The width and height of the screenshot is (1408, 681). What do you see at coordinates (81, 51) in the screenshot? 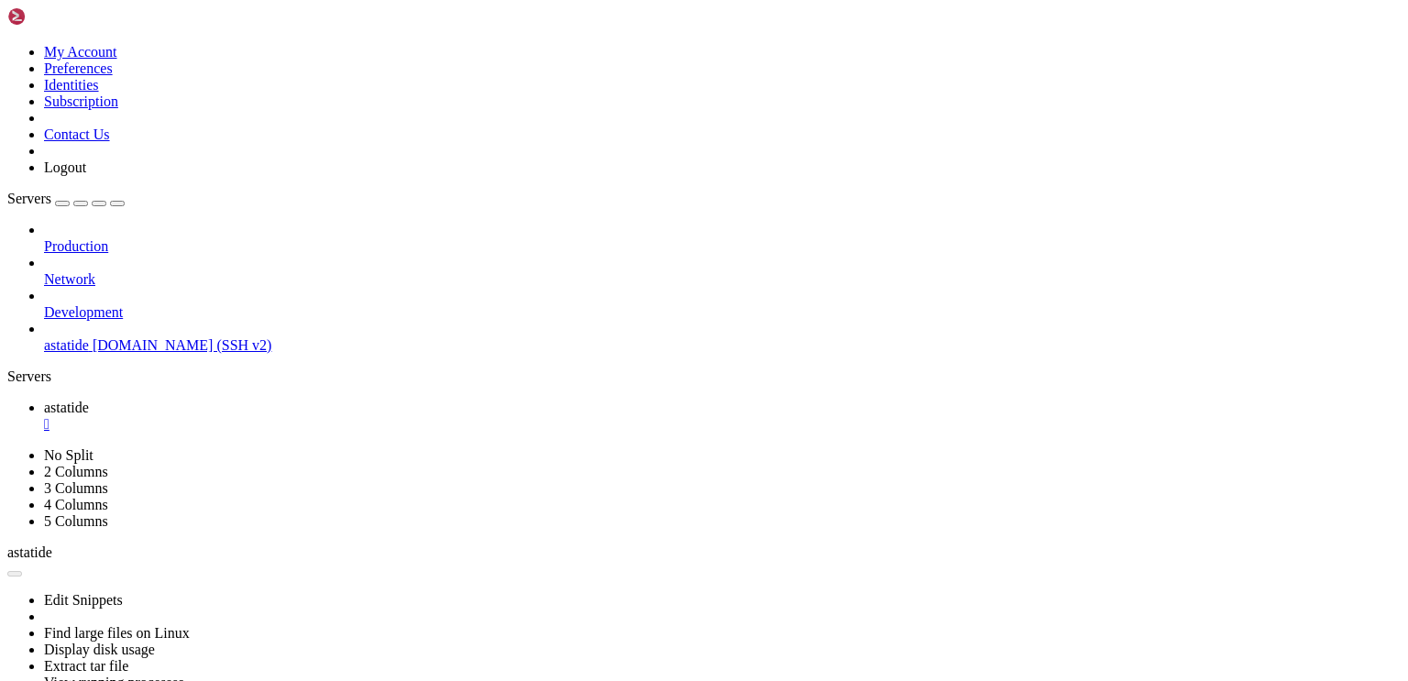
I see `a: My Account` at bounding box center [81, 51].